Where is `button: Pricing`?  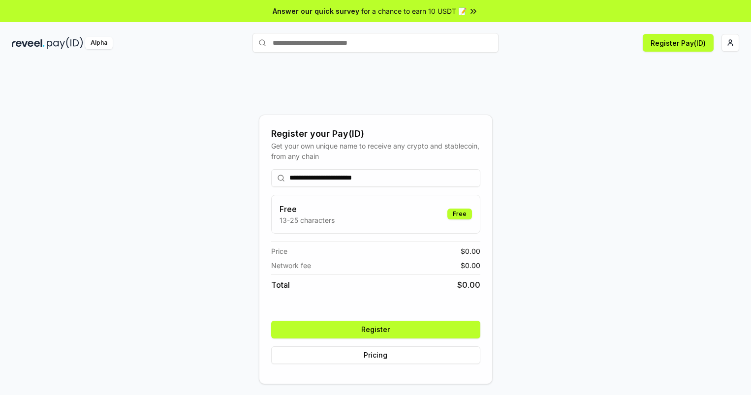
button: Pricing is located at coordinates (375, 355).